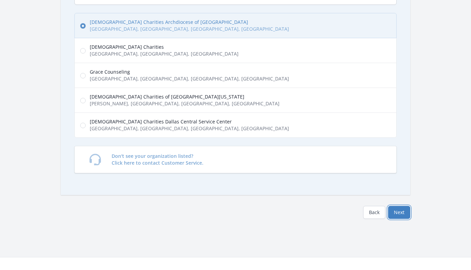 This screenshot has height=270, width=471. I want to click on button: Next, so click(399, 213).